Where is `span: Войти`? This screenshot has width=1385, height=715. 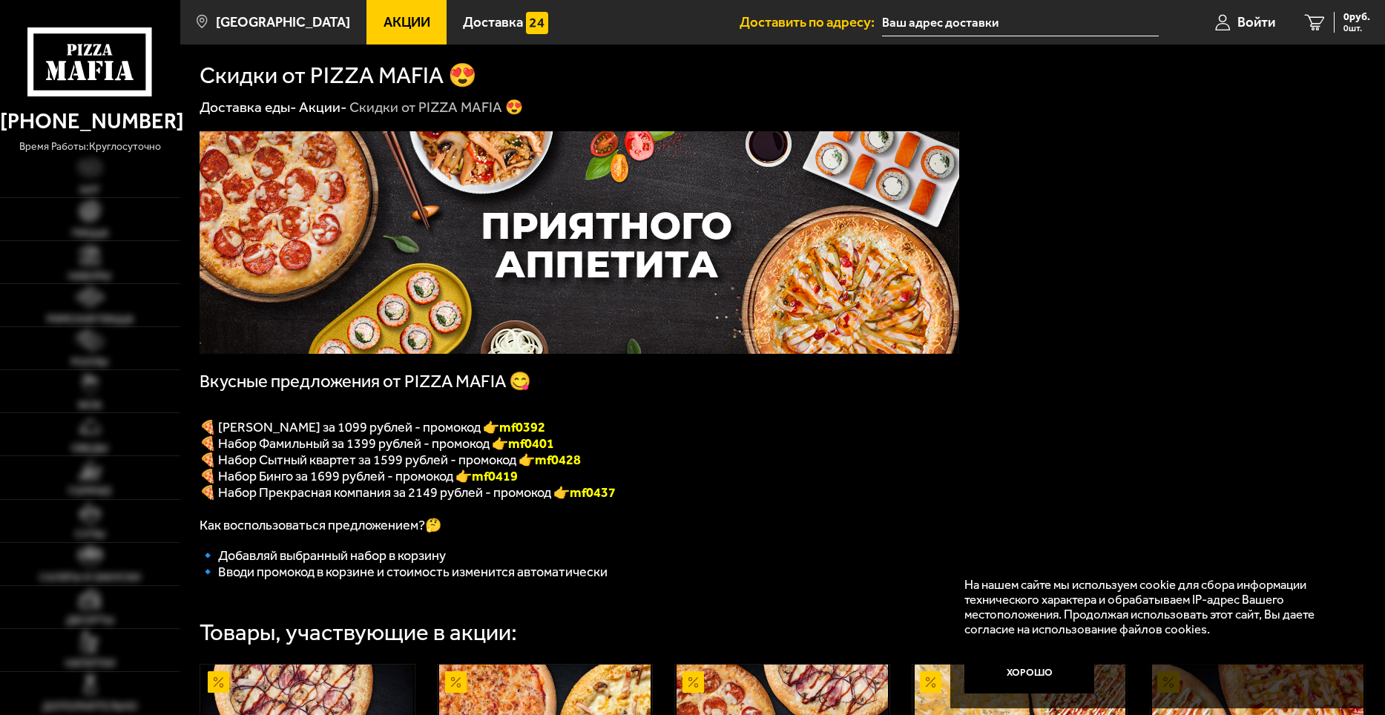 span: Войти is located at coordinates (1256, 22).